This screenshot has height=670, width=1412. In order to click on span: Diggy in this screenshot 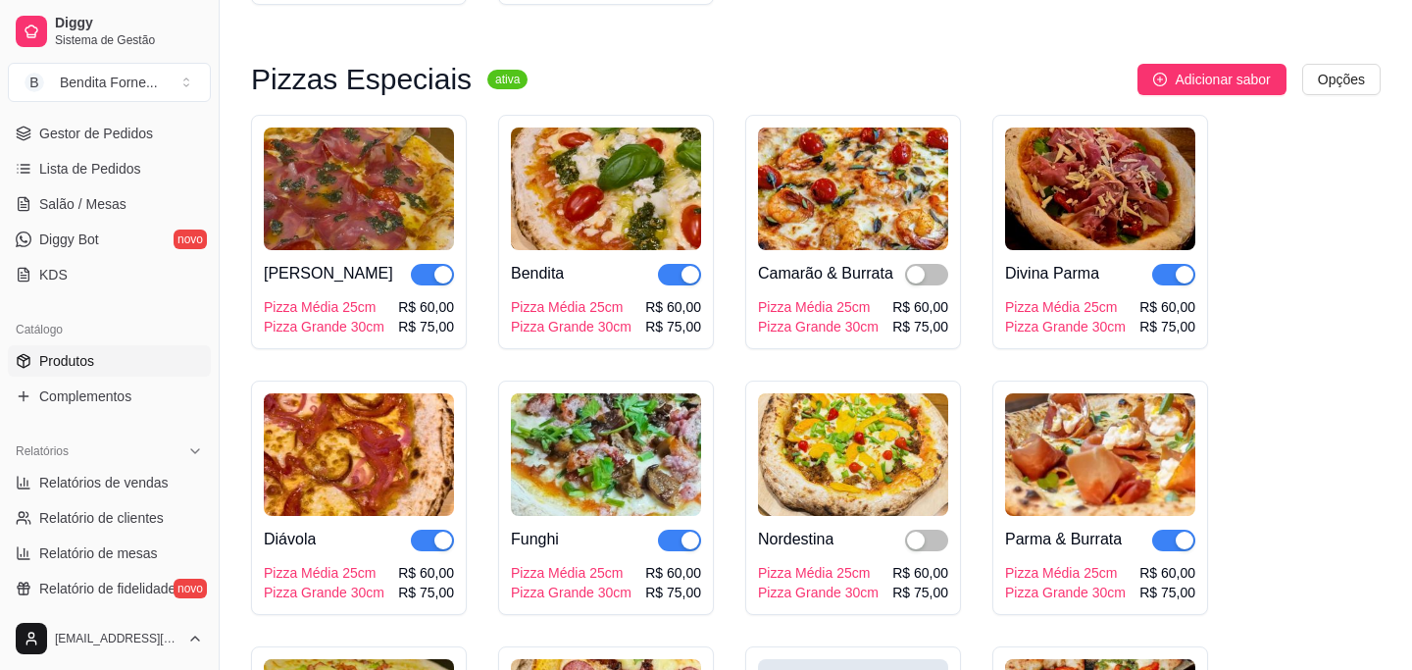, I will do `click(128, 24)`.